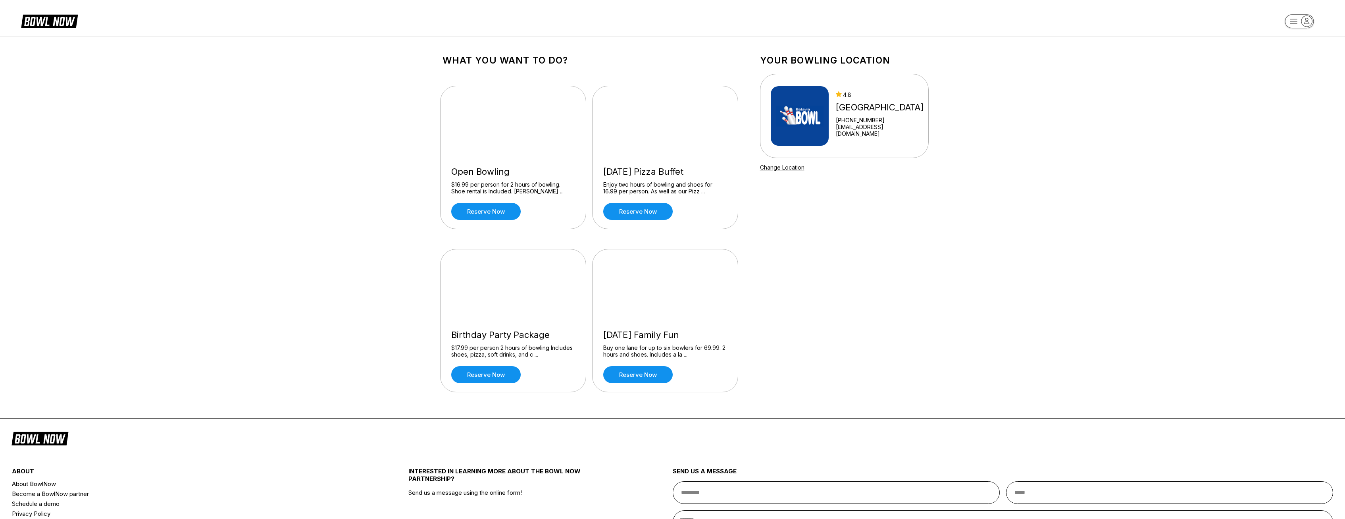 The image size is (1345, 519). I want to click on img: Wednesday Pizza Buffet, so click(666, 122).